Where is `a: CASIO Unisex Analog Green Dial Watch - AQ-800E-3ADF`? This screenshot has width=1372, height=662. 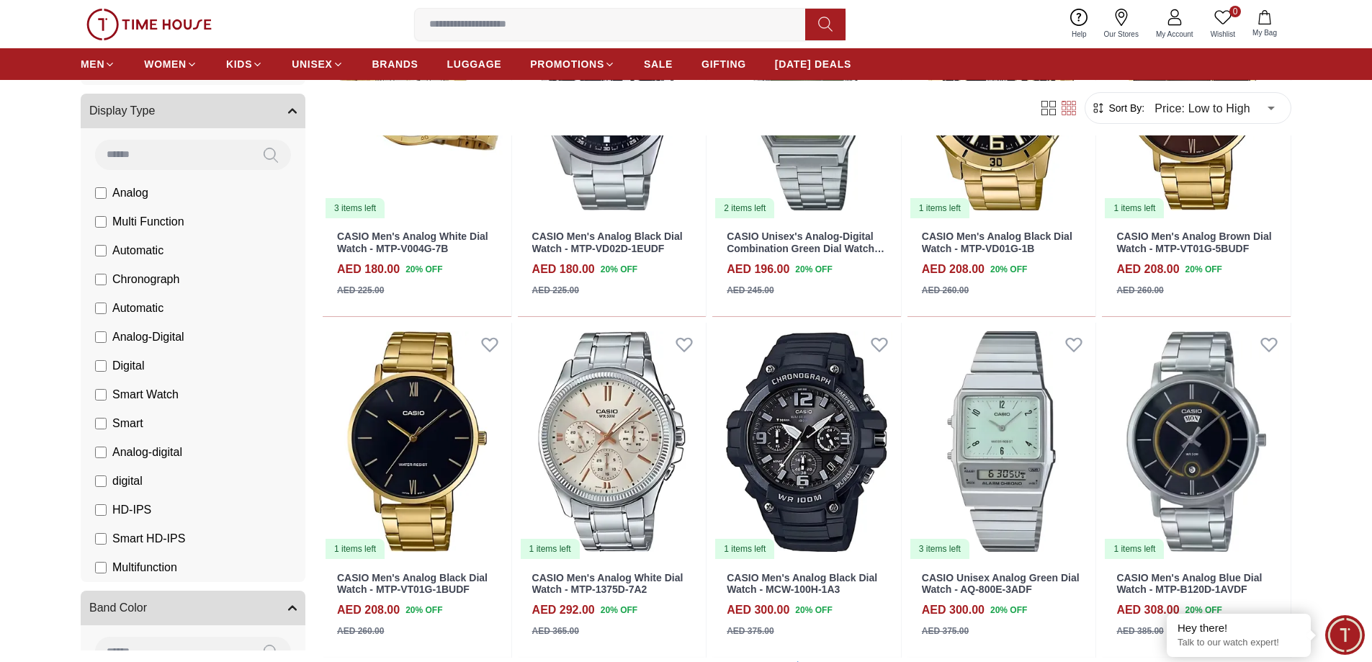
a: CASIO Unisex Analog Green Dial Watch - AQ-800E-3ADF is located at coordinates (1000, 583).